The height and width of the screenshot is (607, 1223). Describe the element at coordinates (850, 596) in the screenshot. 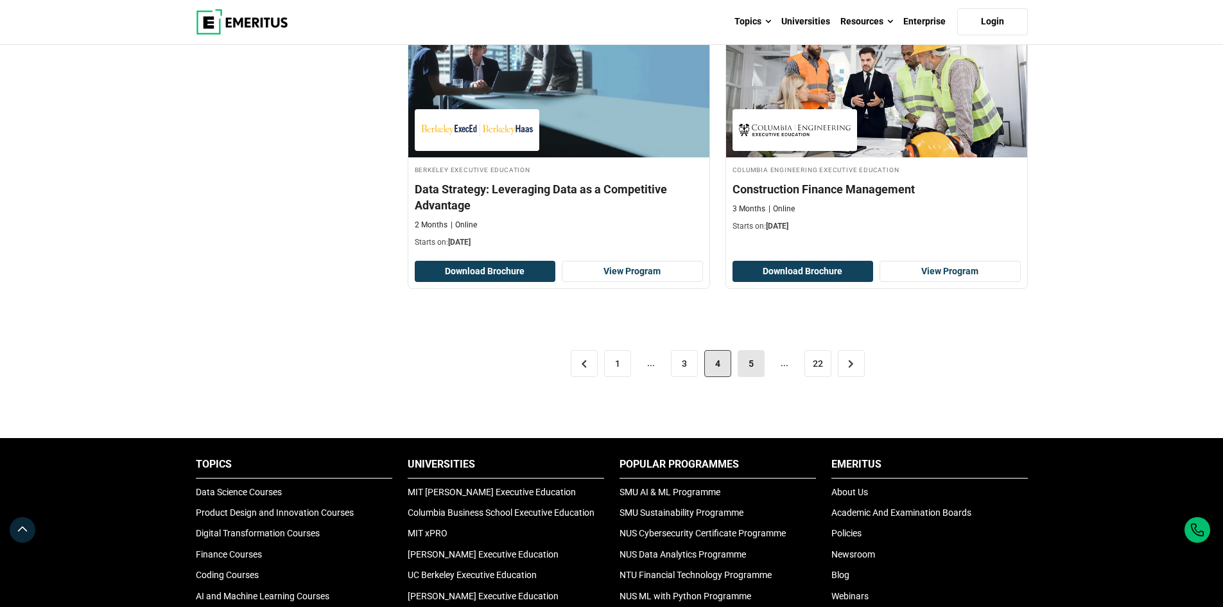

I see `a: Webinars` at that location.